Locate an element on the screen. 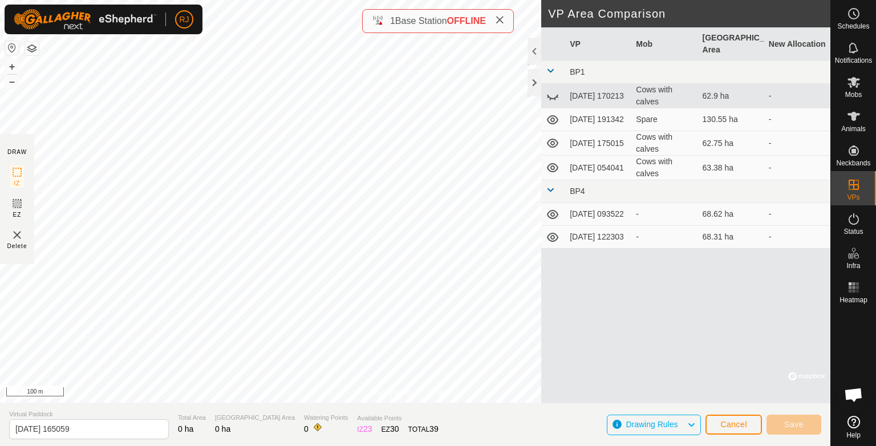  td: 63.38 ha is located at coordinates (731, 168).